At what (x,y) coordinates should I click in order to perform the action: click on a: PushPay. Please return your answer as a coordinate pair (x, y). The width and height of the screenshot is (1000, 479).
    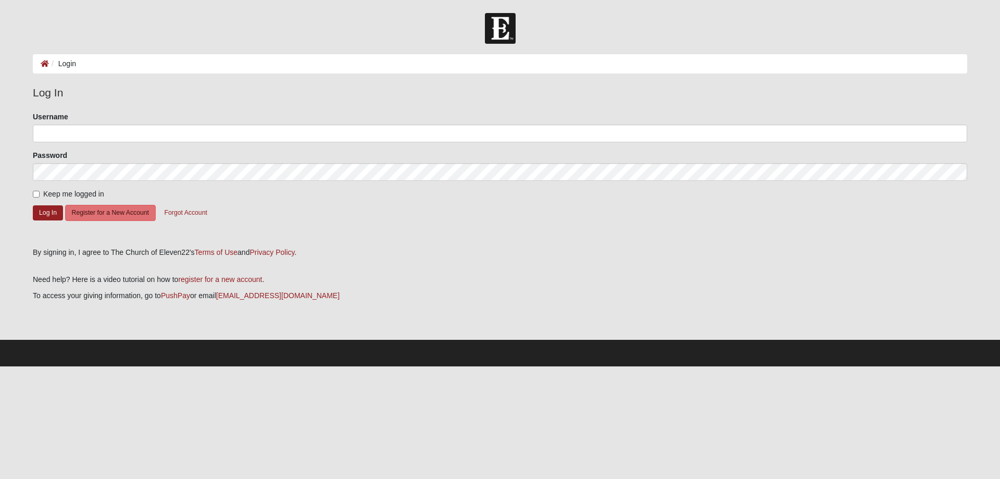
    Looking at the image, I should click on (176, 295).